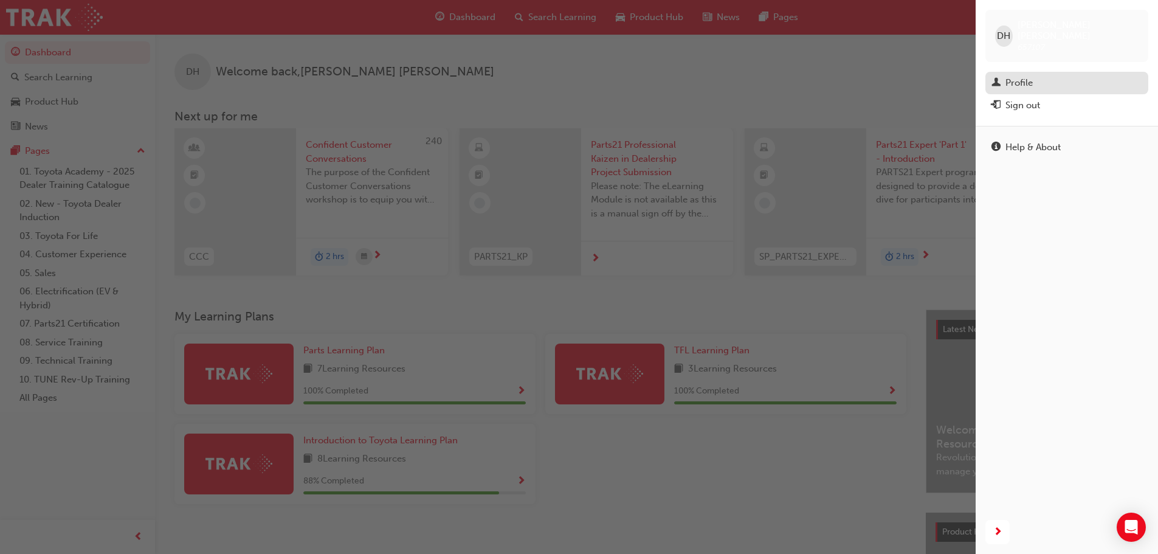  Describe the element at coordinates (1067, 83) in the screenshot. I see `a: Profile` at that location.